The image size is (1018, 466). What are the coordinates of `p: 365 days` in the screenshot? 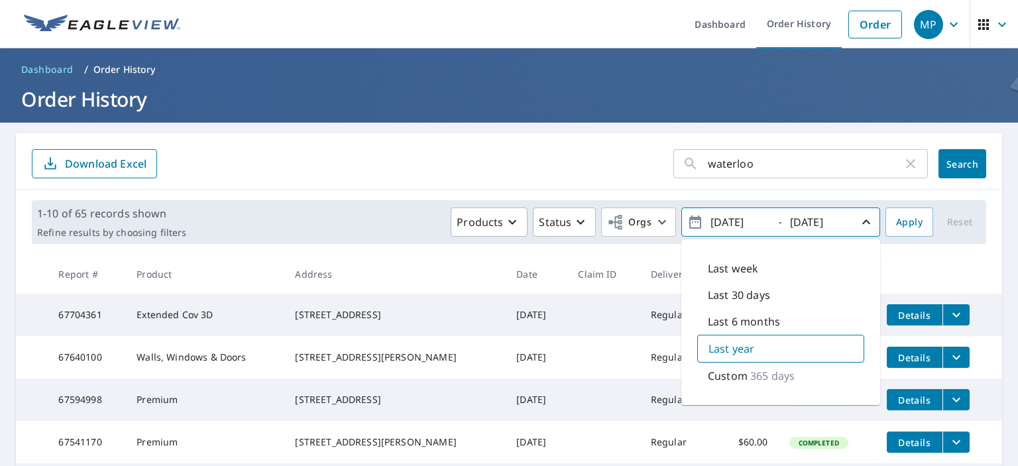 It's located at (772, 376).